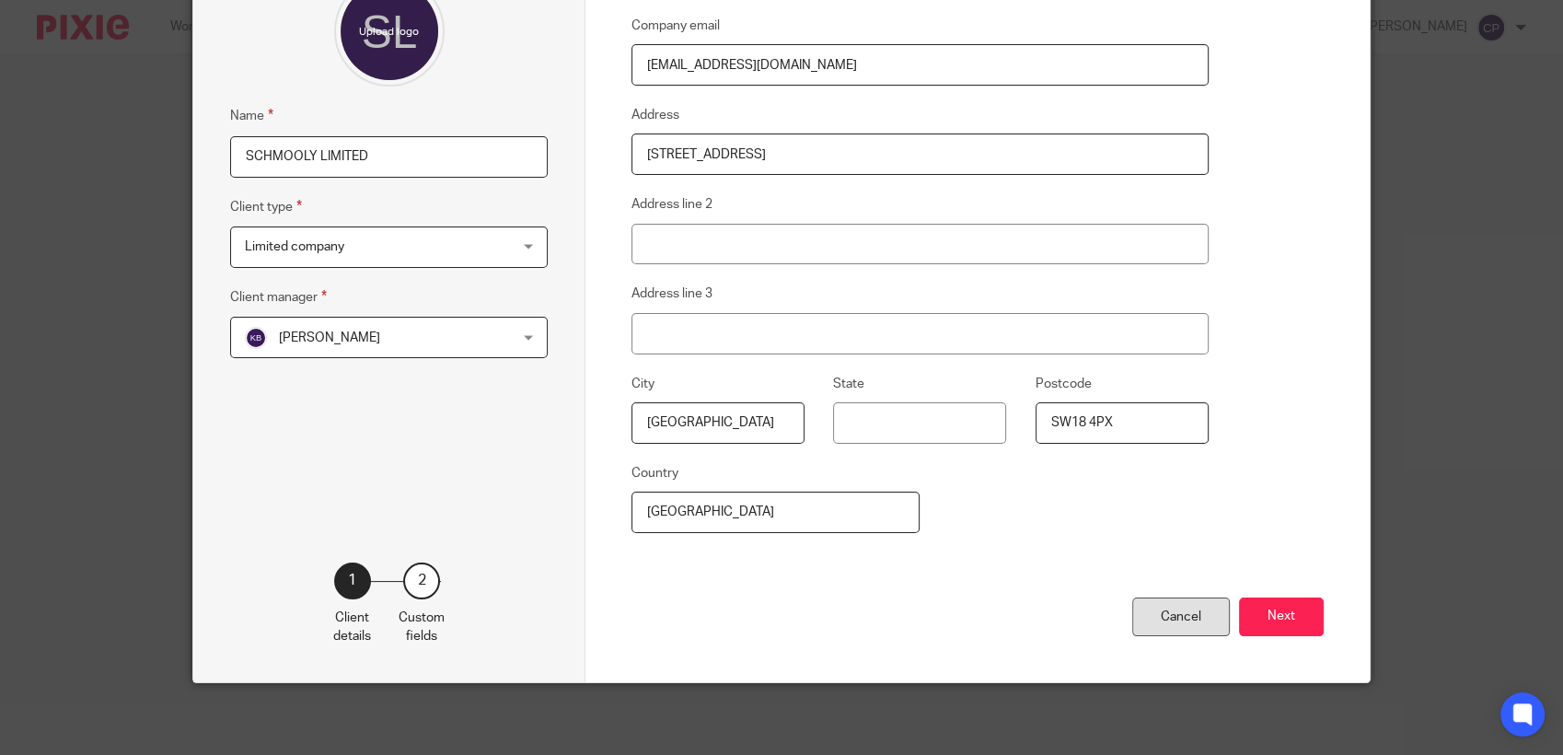 This screenshot has width=1563, height=755. What do you see at coordinates (672, 204) in the screenshot?
I see `label: Address line 2` at bounding box center [672, 204].